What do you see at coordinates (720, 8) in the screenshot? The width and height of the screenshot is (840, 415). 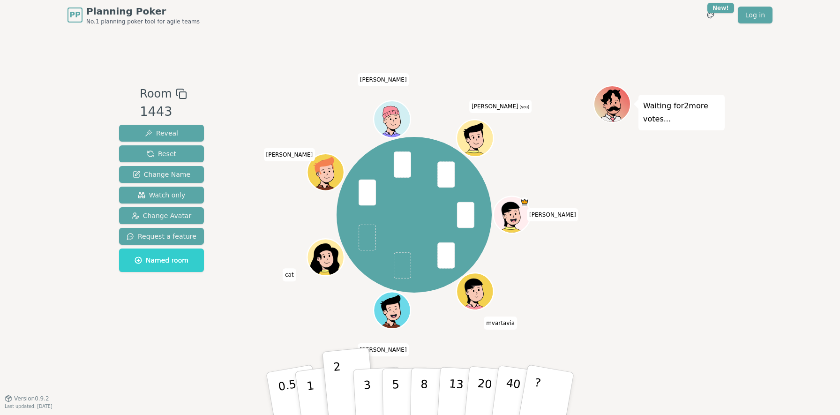 I see `div: New!` at bounding box center [720, 8].